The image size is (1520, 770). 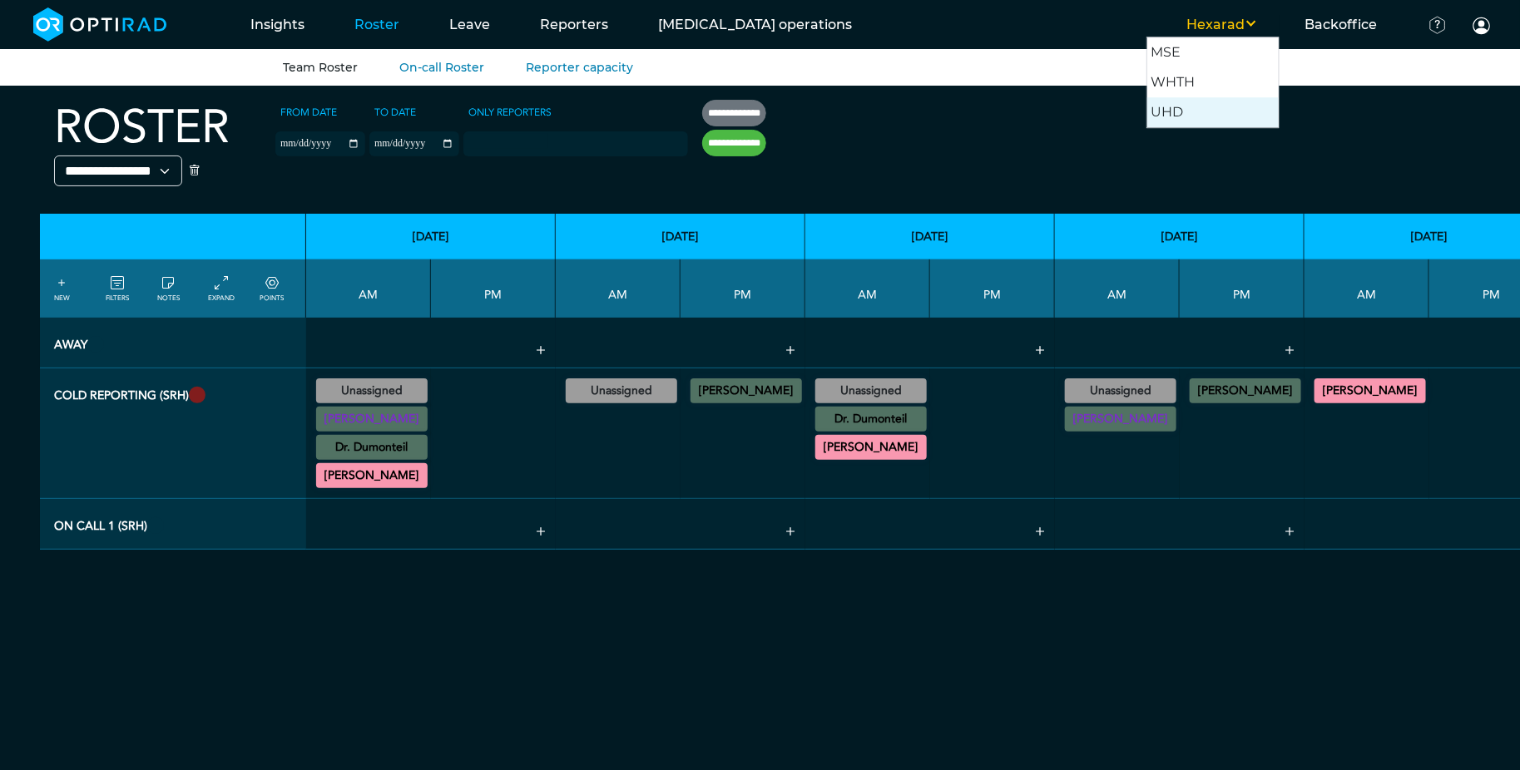 I want to click on a: collapse/expand expected points, so click(x=271, y=289).